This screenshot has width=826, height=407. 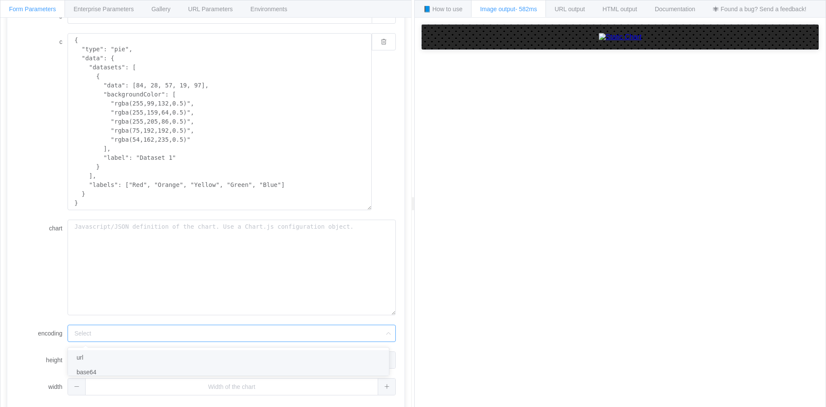 I want to click on span: 📘 How to use, so click(x=443, y=9).